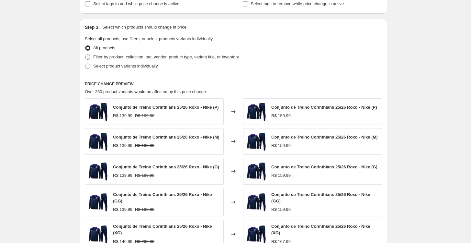  Describe the element at coordinates (125, 66) in the screenshot. I see `span: Select product variants individually` at that location.